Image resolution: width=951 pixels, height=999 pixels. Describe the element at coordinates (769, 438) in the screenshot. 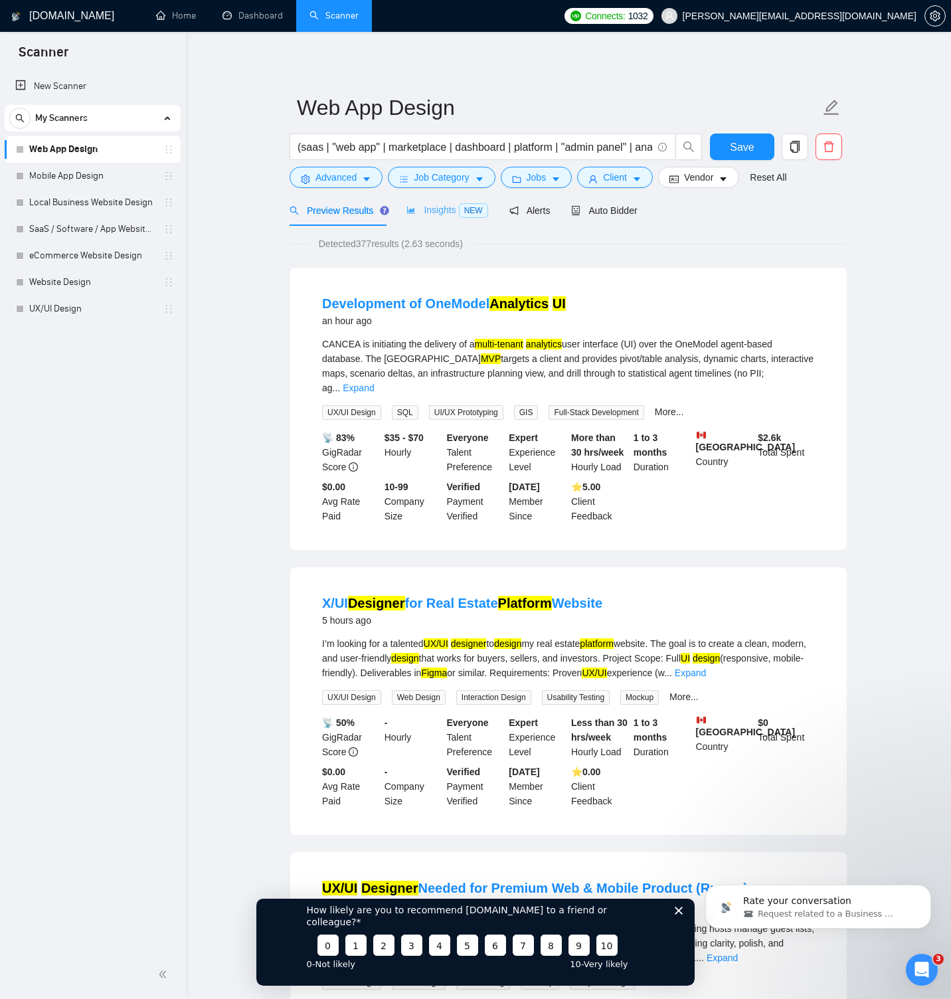

I see `b: $ 2.6k` at that location.